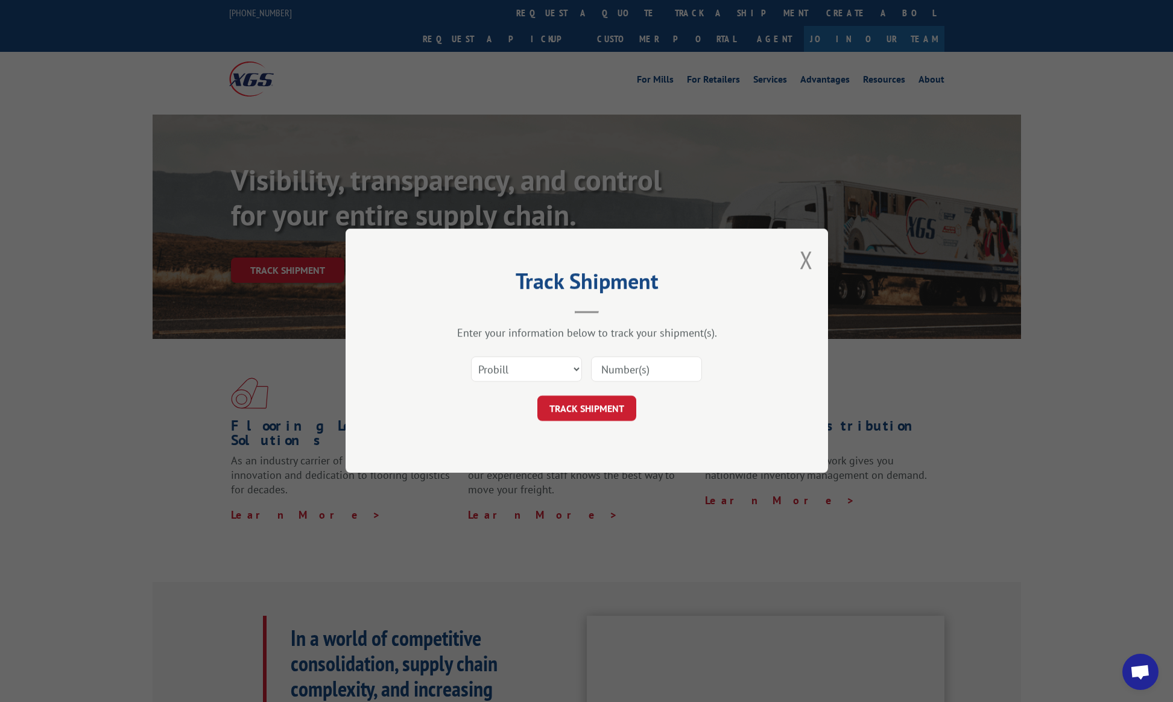 The image size is (1173, 702). Describe the element at coordinates (806, 259) in the screenshot. I see `button: Close modal` at that location.